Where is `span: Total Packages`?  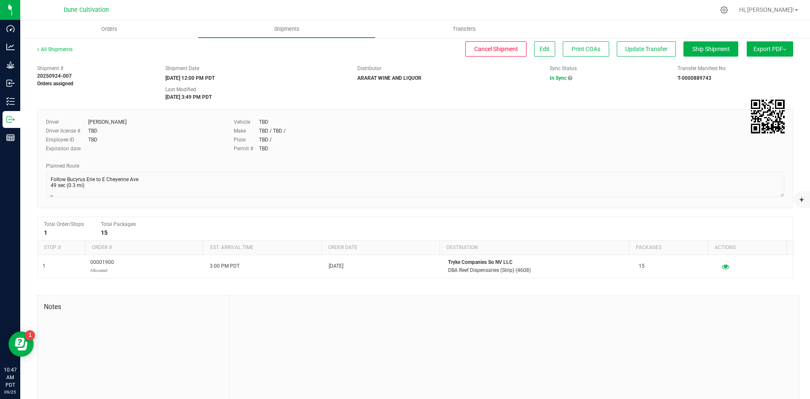 span: Total Packages is located at coordinates (118, 224).